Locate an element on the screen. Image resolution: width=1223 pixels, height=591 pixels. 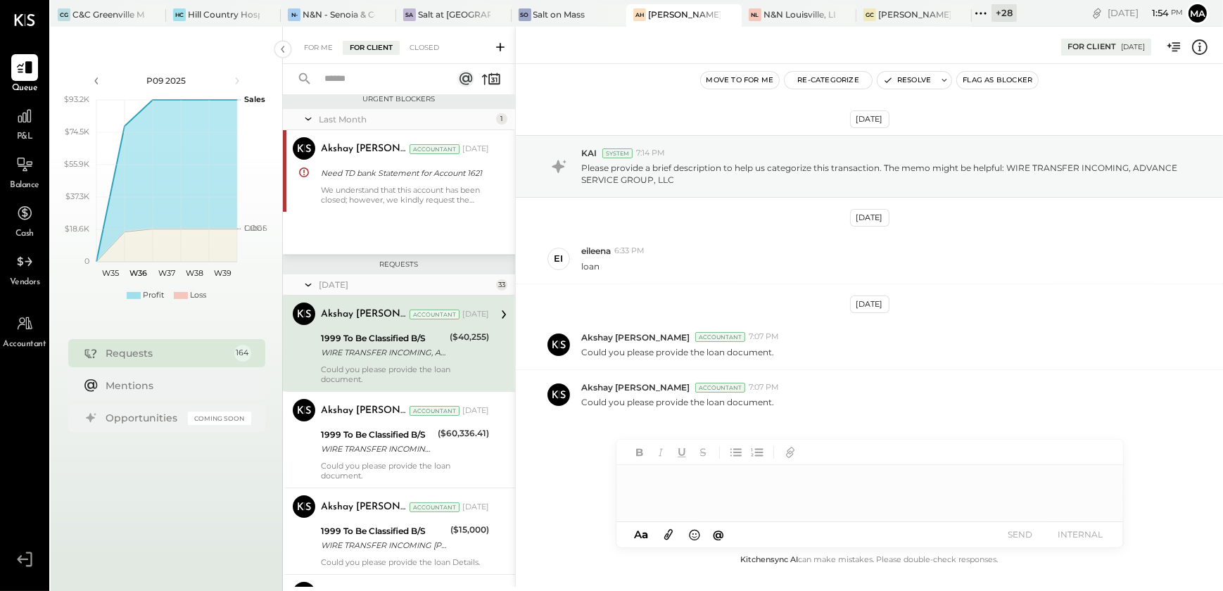
button: SEND is located at coordinates (1020, 534).